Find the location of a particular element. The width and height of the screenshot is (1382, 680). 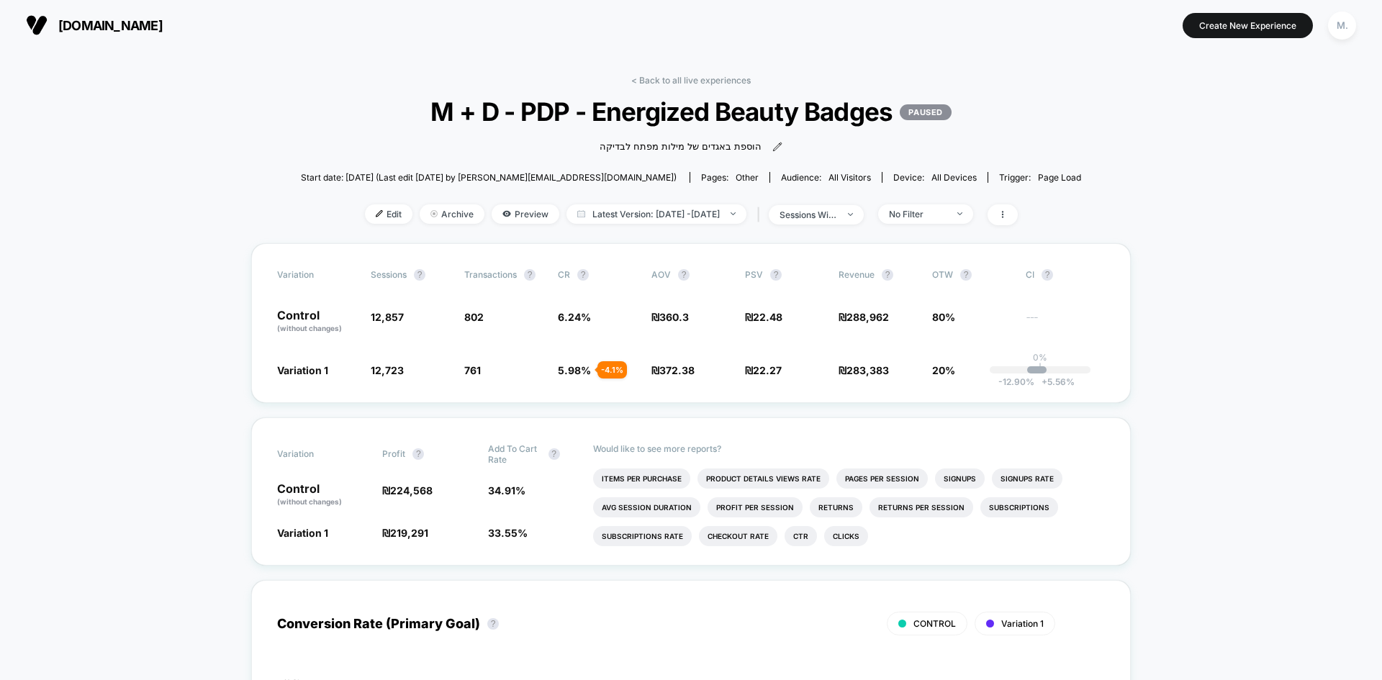

span: Page Load is located at coordinates (1060, 177).